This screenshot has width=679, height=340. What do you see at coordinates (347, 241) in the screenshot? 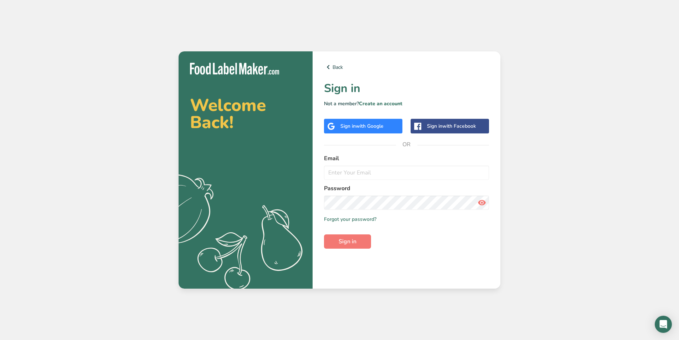
I see `span: Sign in` at bounding box center [347, 241].